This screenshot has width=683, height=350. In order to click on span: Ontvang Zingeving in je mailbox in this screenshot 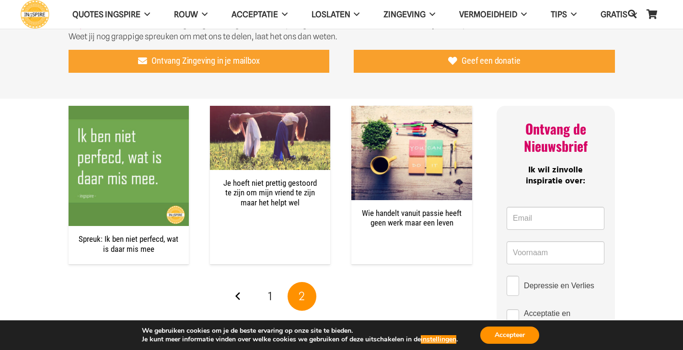, I will do `click(205, 61)`.